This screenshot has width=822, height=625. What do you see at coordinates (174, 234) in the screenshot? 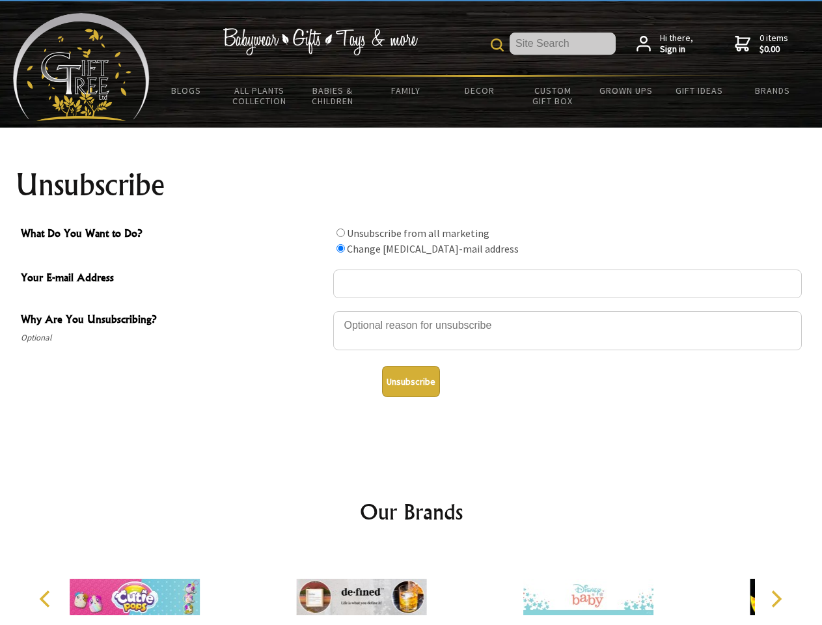
I see `span: What Do You Want to Do?` at bounding box center [174, 234].